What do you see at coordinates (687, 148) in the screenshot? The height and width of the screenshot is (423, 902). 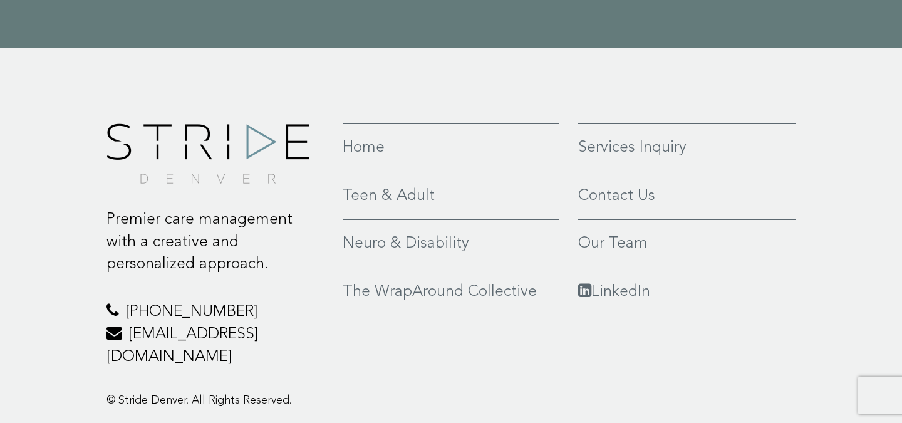 I see `a: Services Inquiry` at bounding box center [687, 148].